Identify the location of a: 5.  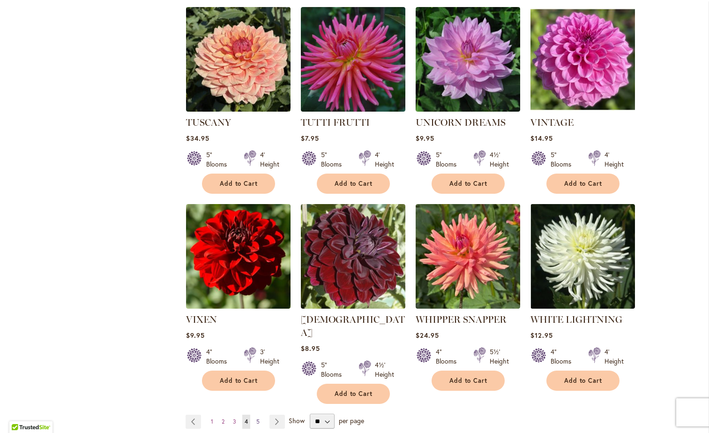
(258, 421).